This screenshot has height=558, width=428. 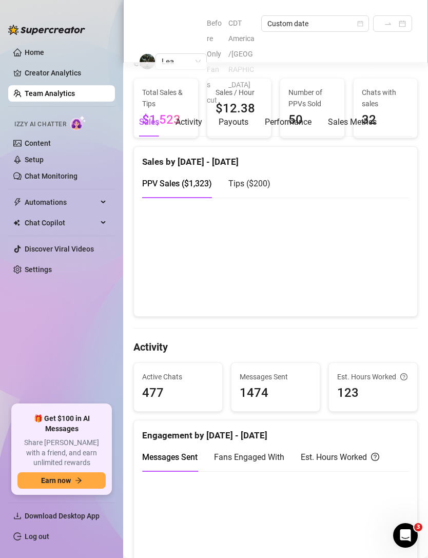 What do you see at coordinates (234, 122) in the screenshot?
I see `div: Payouts` at bounding box center [234, 122].